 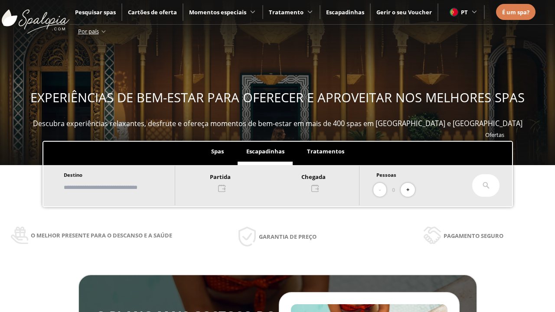 What do you see at coordinates (404, 12) in the screenshot?
I see `span: Gerir o seu Voucher` at bounding box center [404, 12].